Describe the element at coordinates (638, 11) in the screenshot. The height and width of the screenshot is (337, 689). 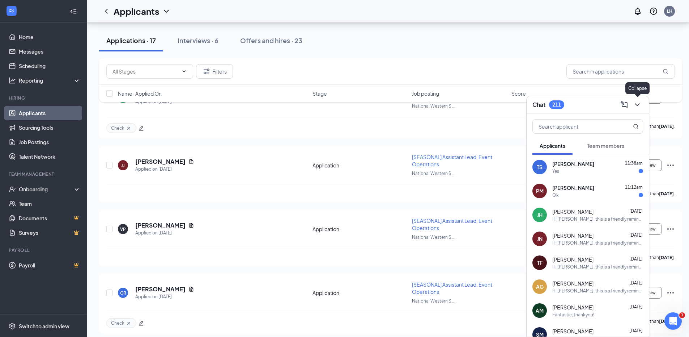
I see `svg: Notifications` at that location.